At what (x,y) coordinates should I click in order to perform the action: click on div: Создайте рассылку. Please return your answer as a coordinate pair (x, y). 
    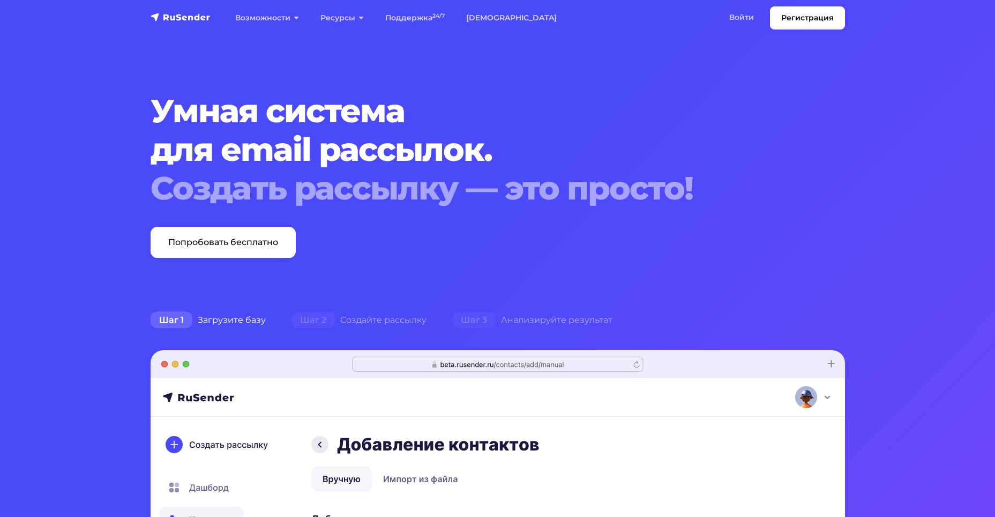
    Looking at the image, I should click on (359, 320).